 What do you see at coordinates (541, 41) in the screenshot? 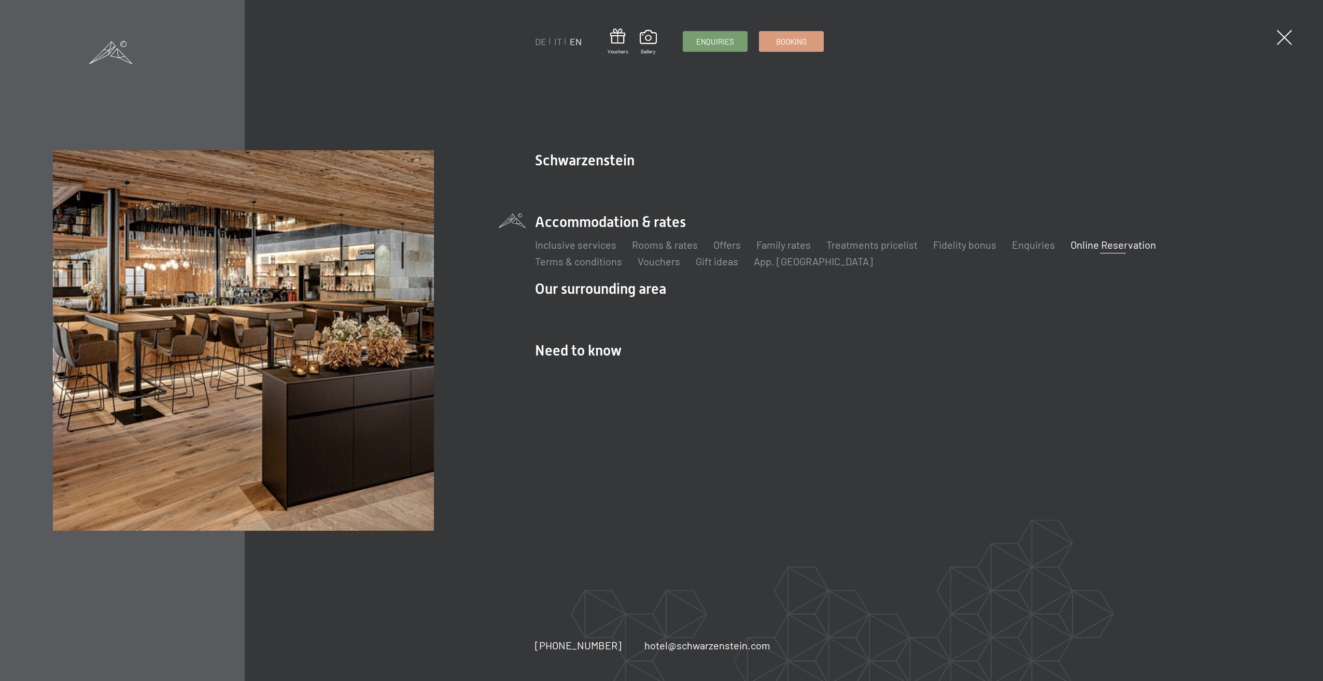
I see `a: DE` at bounding box center [541, 41].